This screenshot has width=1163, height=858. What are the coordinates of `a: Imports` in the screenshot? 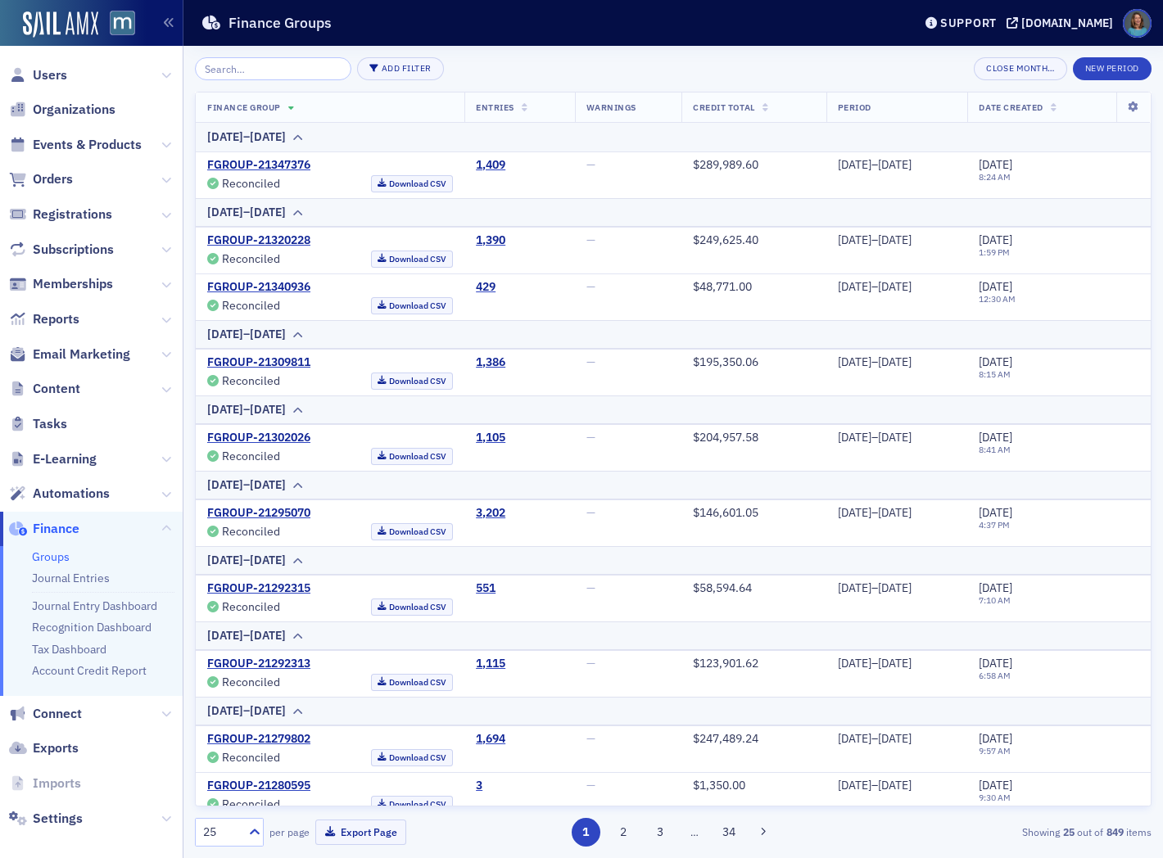 It's located at (45, 784).